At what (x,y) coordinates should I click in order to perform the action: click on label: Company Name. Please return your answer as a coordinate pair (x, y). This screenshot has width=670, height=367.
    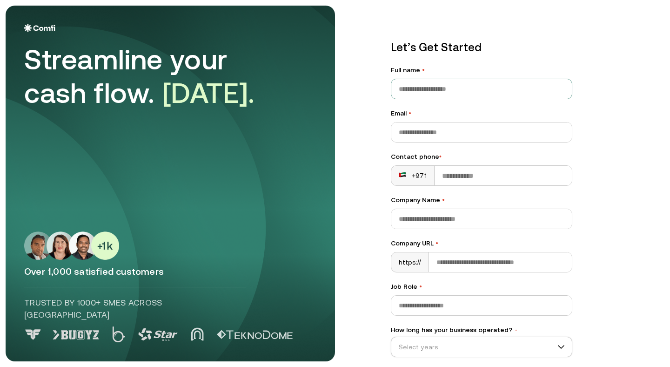
    Looking at the image, I should click on (482, 200).